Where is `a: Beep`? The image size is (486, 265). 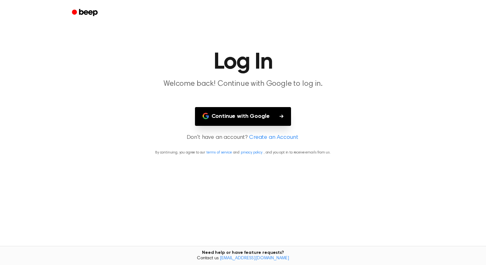 a: Beep is located at coordinates (85, 13).